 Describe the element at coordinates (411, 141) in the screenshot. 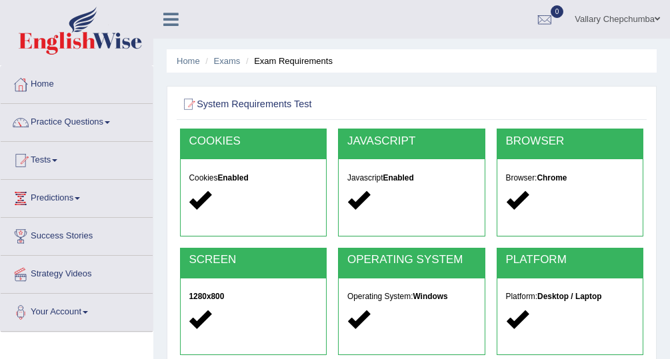

I see `h2: JAVASCRIPT` at that location.